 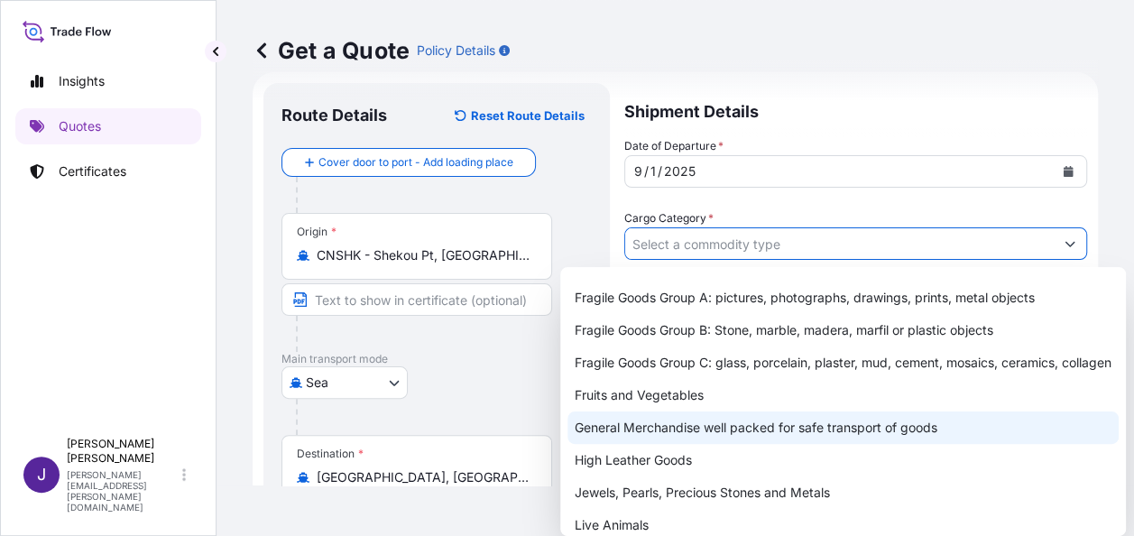 What do you see at coordinates (843, 363) in the screenshot?
I see `div: Fragile Goods Group C: glass, porcelain, plaster, mud, cement, mosaics, ceramics, collagen` at bounding box center [843, 363].